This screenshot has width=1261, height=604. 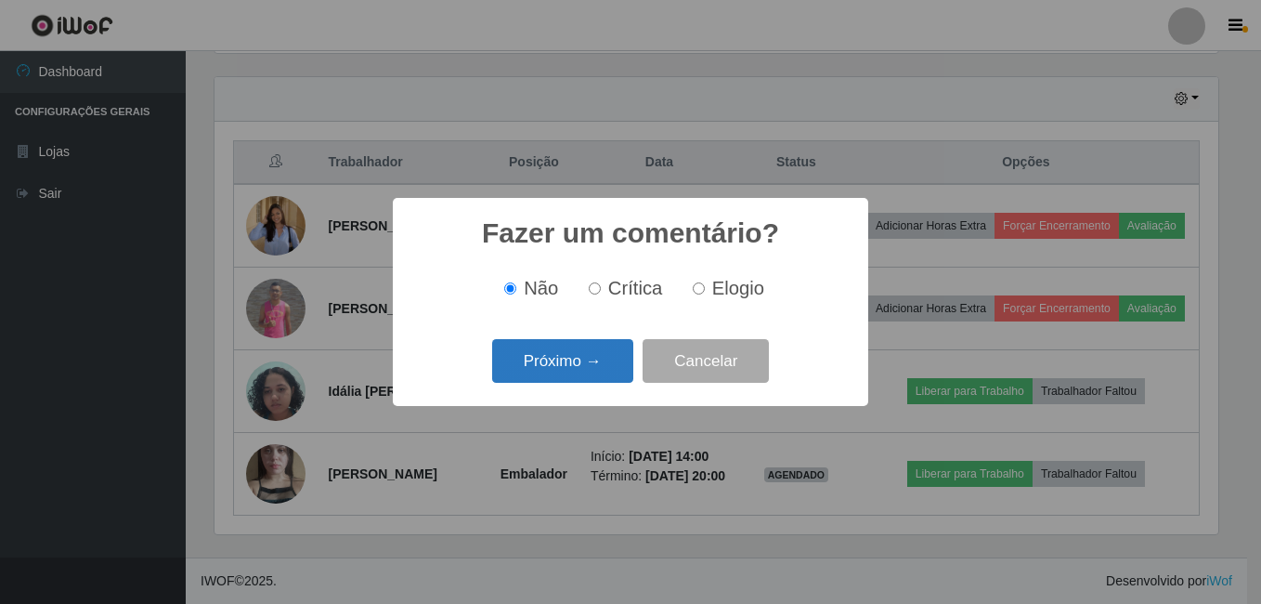 What do you see at coordinates (510, 288) in the screenshot?
I see `input: Não` at bounding box center [510, 288].